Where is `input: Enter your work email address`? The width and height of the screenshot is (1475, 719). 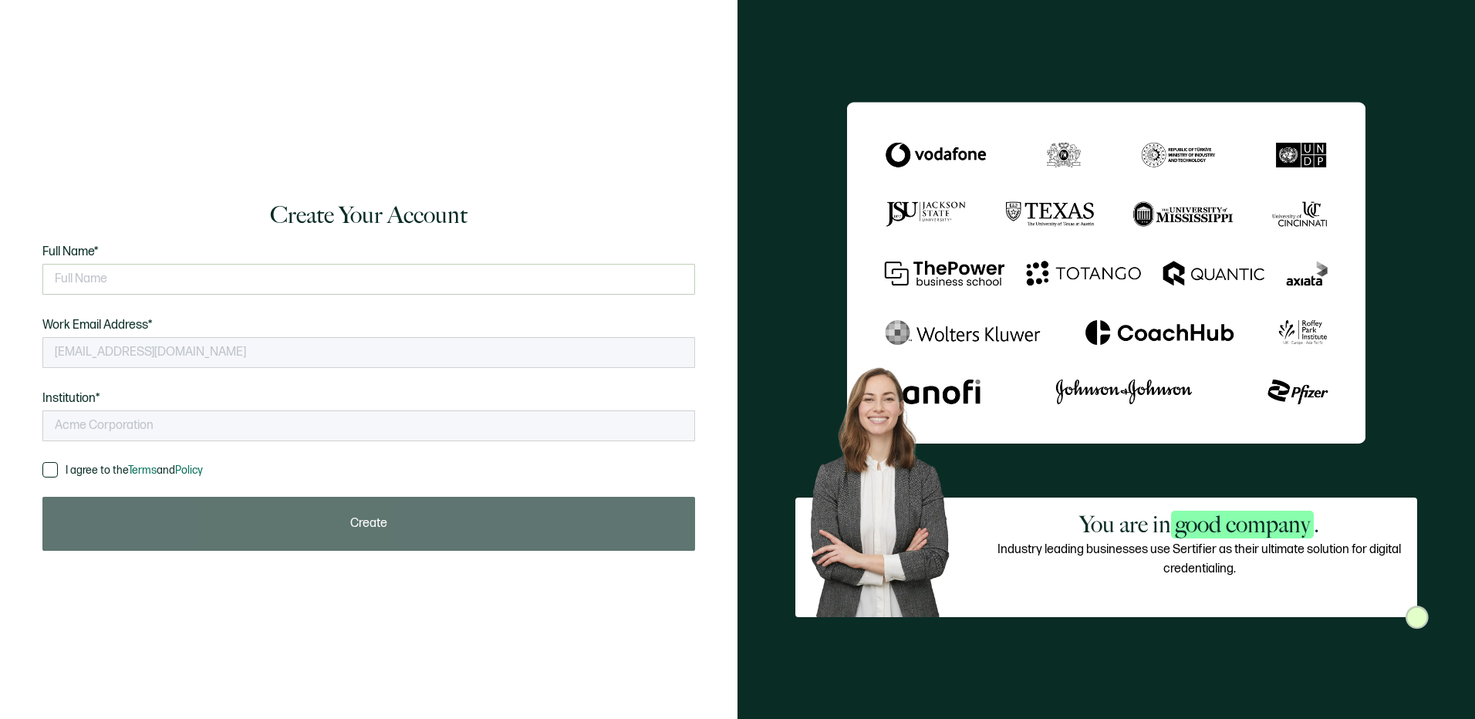 input: Enter your work email address is located at coordinates (369, 353).